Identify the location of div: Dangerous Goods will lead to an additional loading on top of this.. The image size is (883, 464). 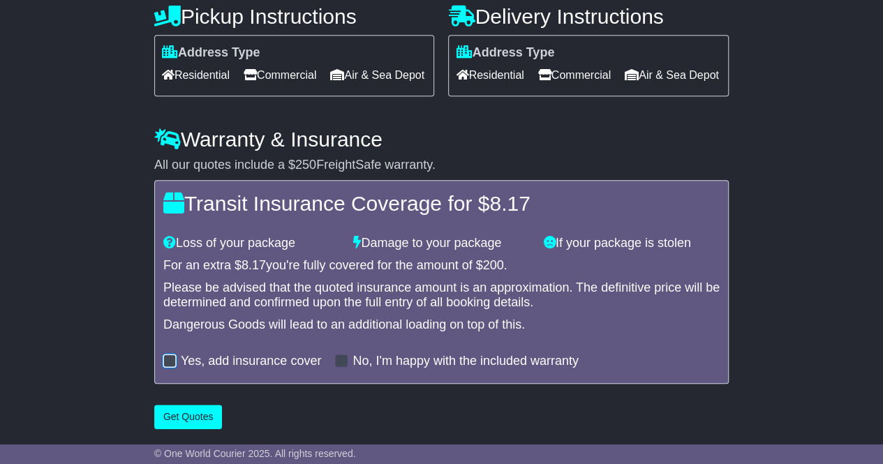
(441, 325).